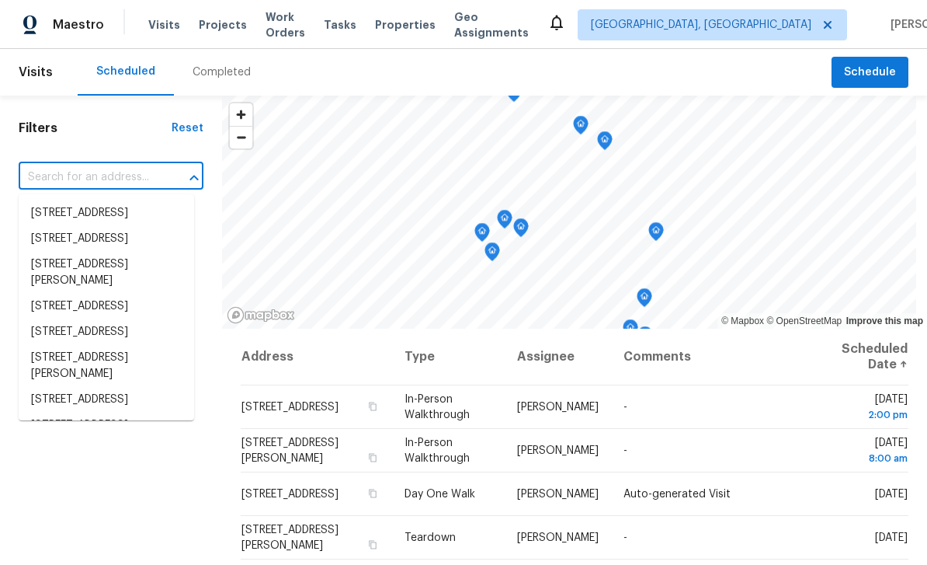 This screenshot has width=927, height=565. I want to click on button: Zoom out, so click(241, 137).